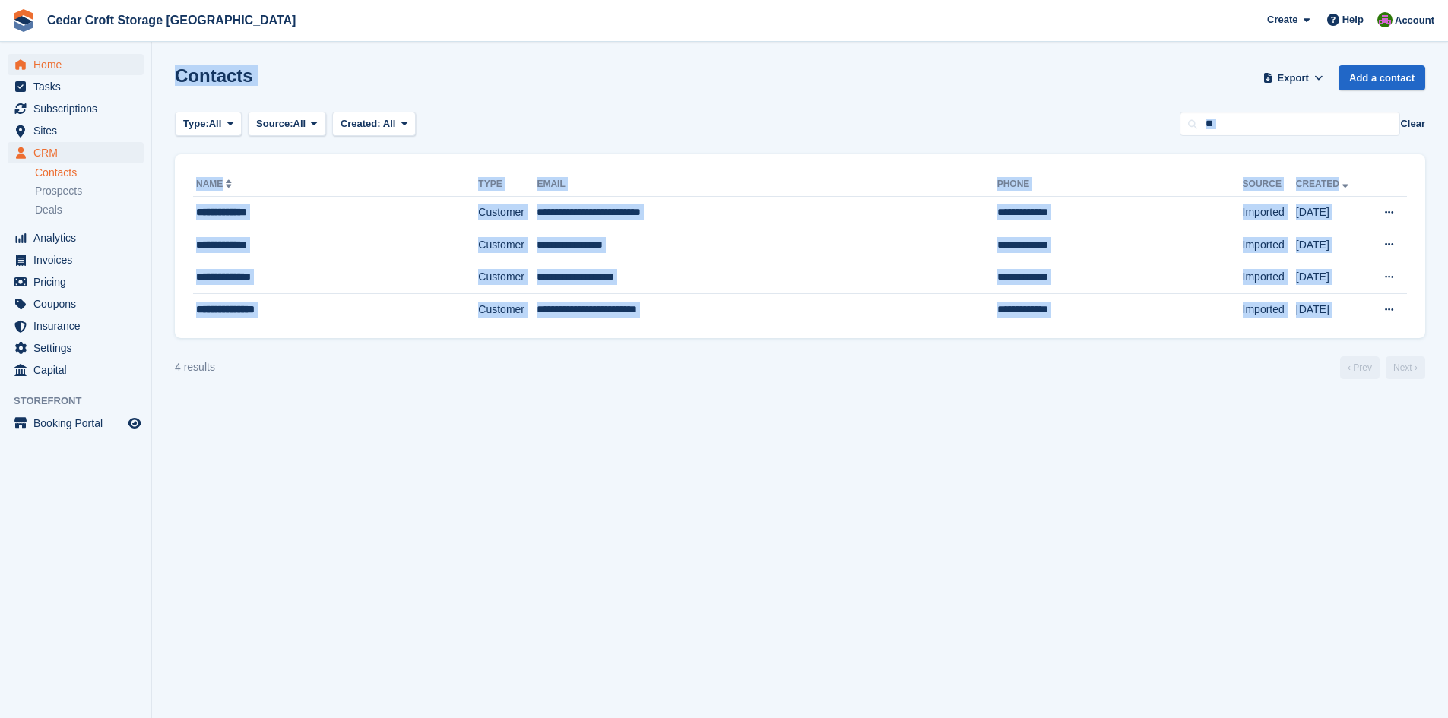  What do you see at coordinates (1282, 20) in the screenshot?
I see `span: Create` at bounding box center [1282, 20].